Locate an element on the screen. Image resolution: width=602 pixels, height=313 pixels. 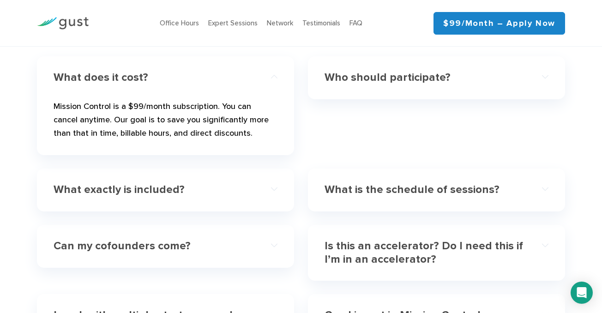
h4: What exactly is included? is located at coordinates (154, 190).